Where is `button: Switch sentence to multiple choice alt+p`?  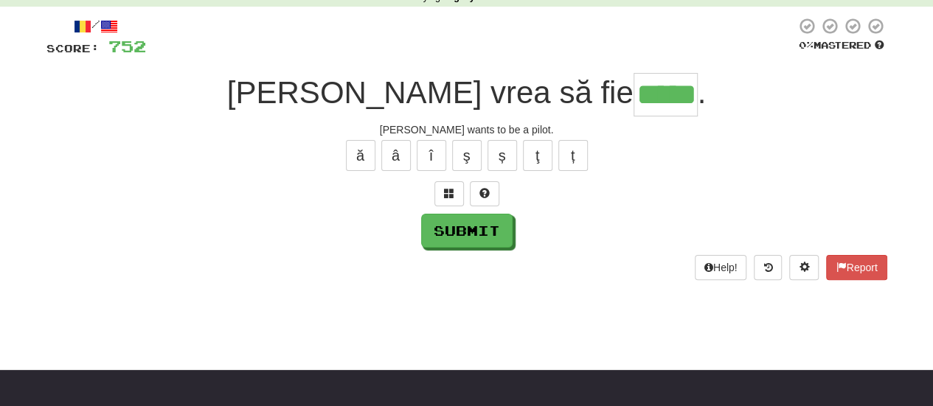 button: Switch sentence to multiple choice alt+p is located at coordinates (449, 194).